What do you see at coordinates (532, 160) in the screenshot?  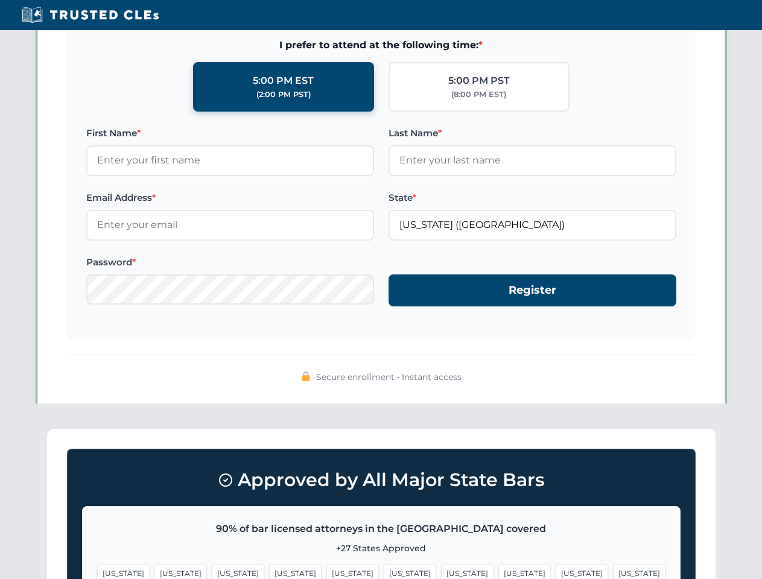 I see `input: Enter your last name` at bounding box center [532, 160].